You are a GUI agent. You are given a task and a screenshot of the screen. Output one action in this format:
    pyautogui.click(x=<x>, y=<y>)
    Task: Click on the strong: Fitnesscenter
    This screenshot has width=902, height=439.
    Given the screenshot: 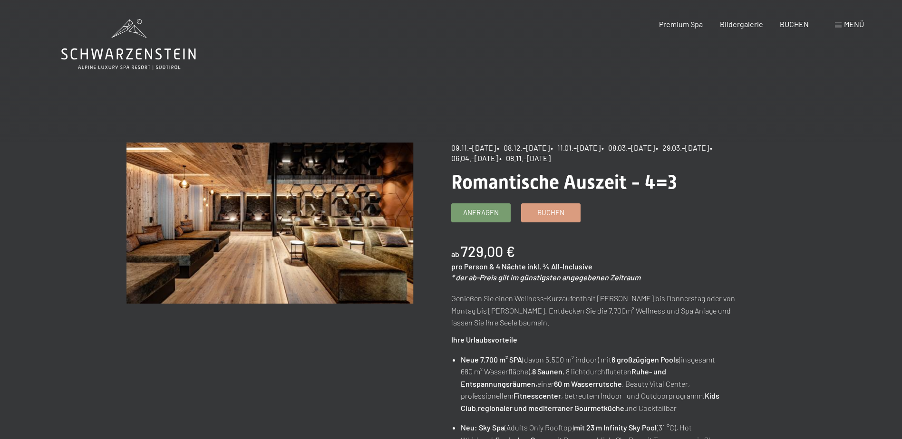 What is the action you would take?
    pyautogui.click(x=537, y=395)
    